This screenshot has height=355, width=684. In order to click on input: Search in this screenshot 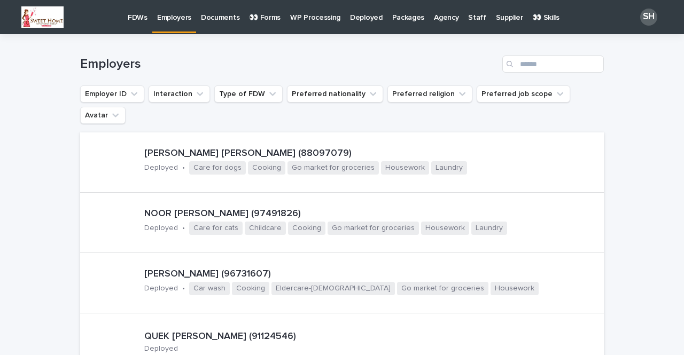, I will do `click(553, 64)`.